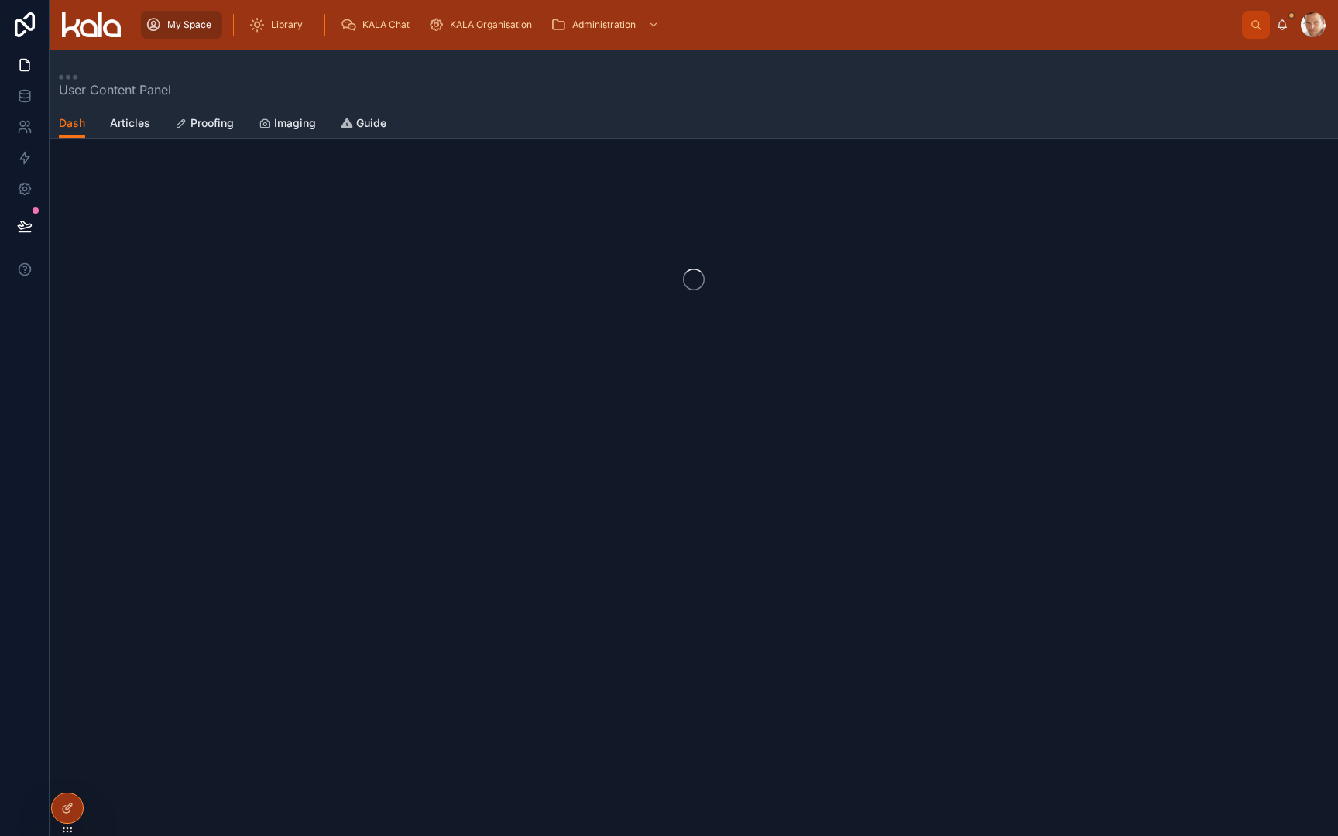 The width and height of the screenshot is (1338, 836). I want to click on img: App logo, so click(91, 25).